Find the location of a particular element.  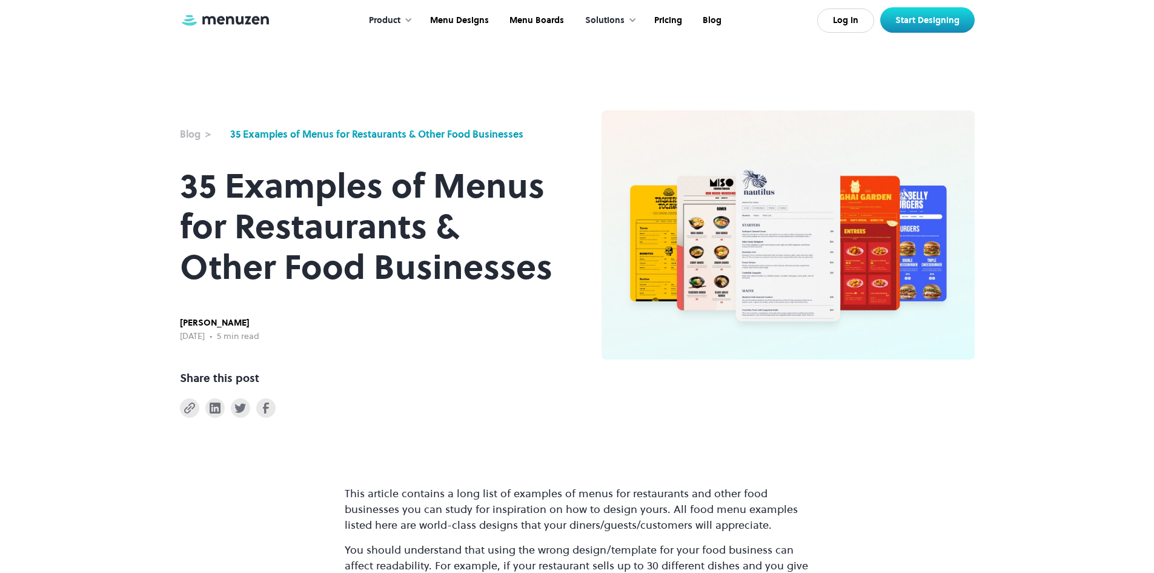

a: 35 Examples of Menus for Restaurants & Other Food Businesses is located at coordinates (377, 134).